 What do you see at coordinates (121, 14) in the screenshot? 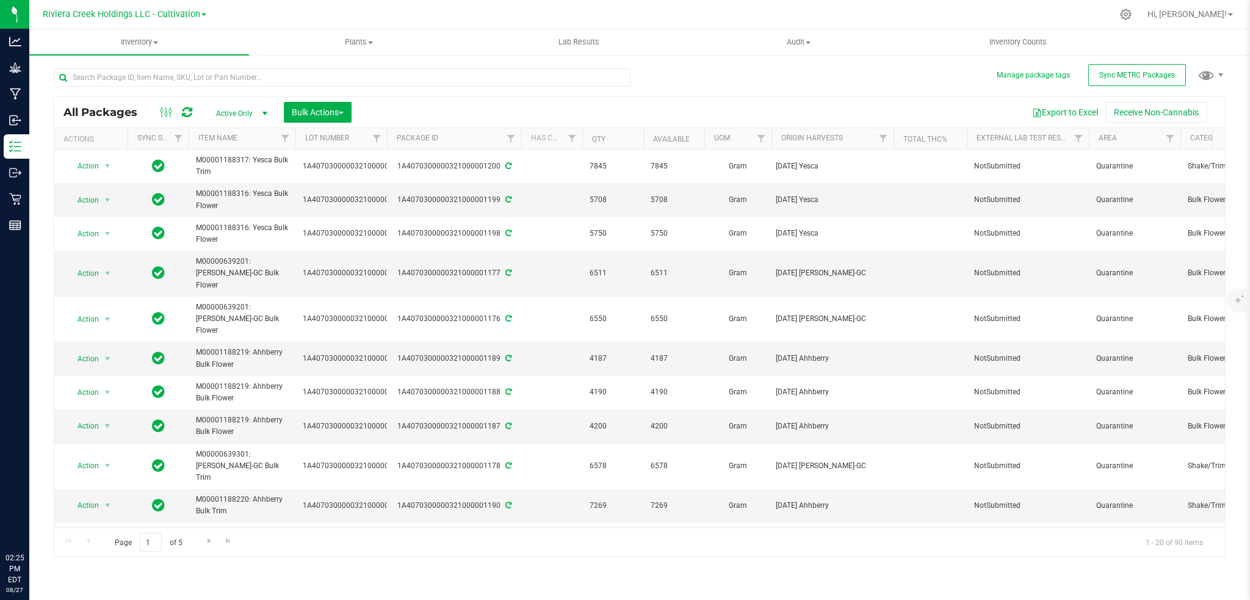
I see `span: Riviera Creek Holdings LLC - Cultivation` at bounding box center [121, 14].